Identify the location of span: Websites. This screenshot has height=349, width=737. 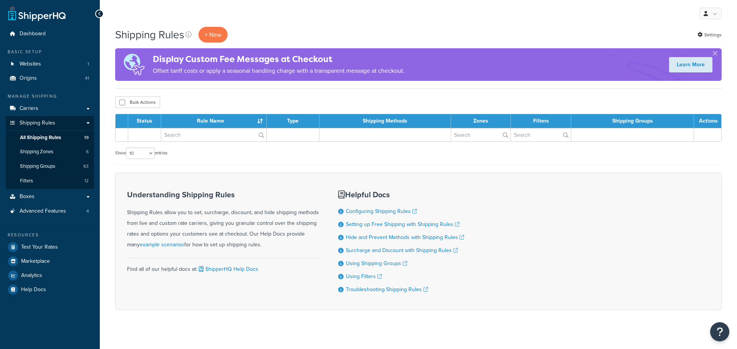
(30, 64).